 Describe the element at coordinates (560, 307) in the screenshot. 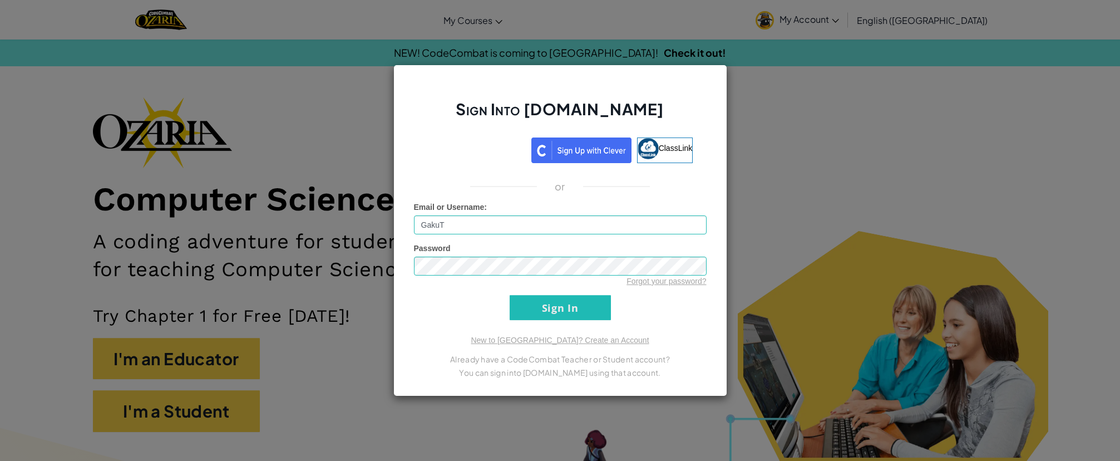

I see `input: Sign In` at that location.